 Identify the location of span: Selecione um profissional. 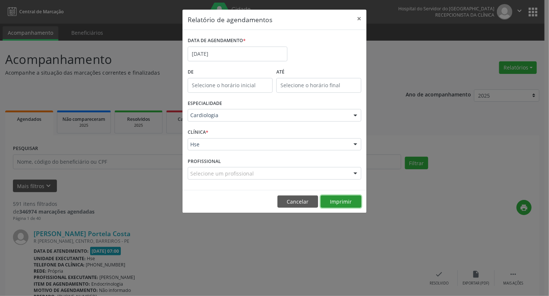
(222, 173).